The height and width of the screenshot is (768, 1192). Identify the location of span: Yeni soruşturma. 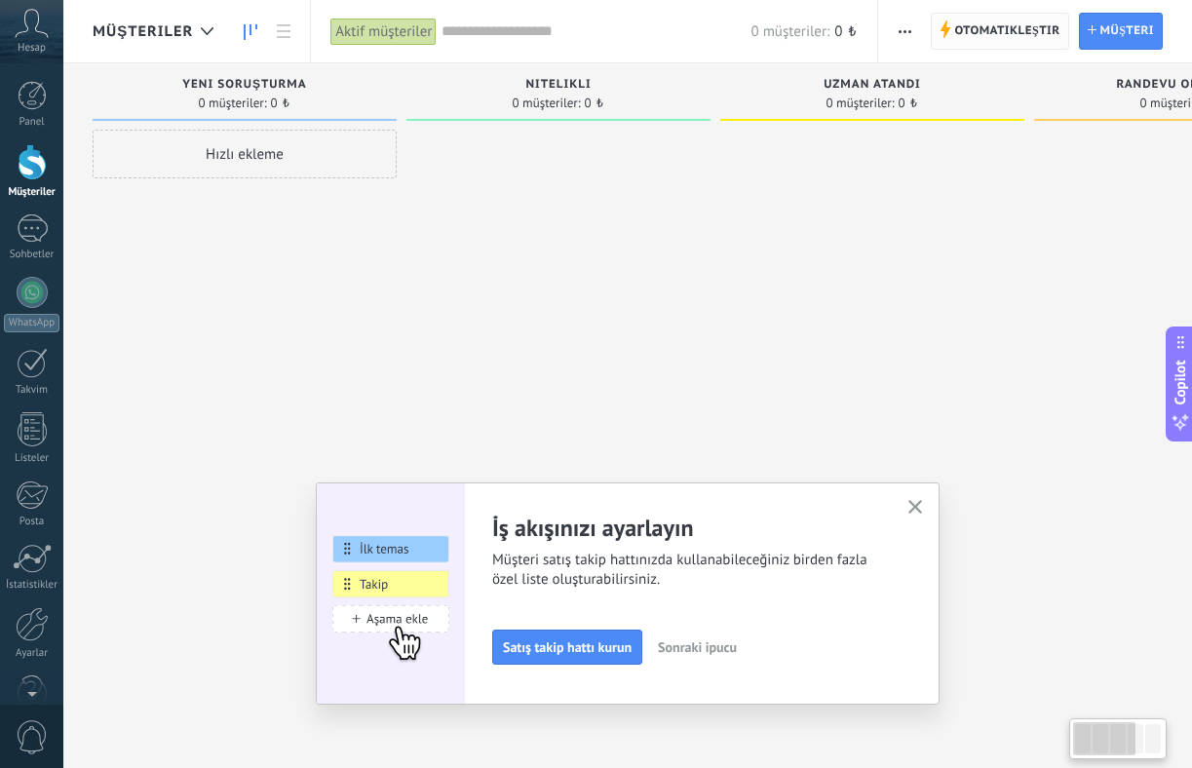
(244, 85).